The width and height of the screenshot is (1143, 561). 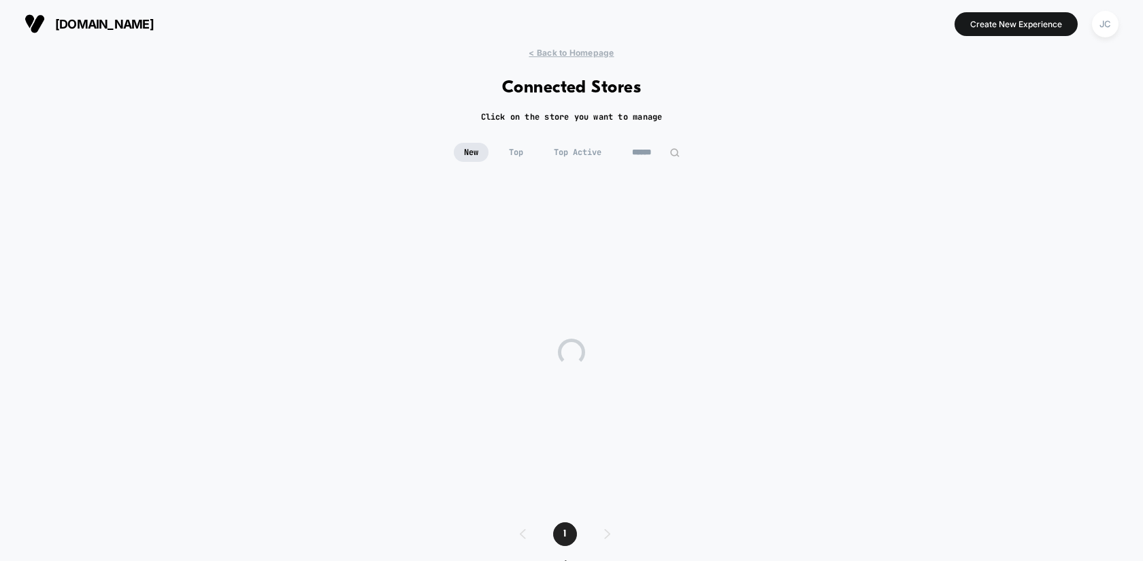 What do you see at coordinates (35, 24) in the screenshot?
I see `img: Visually logo` at bounding box center [35, 24].